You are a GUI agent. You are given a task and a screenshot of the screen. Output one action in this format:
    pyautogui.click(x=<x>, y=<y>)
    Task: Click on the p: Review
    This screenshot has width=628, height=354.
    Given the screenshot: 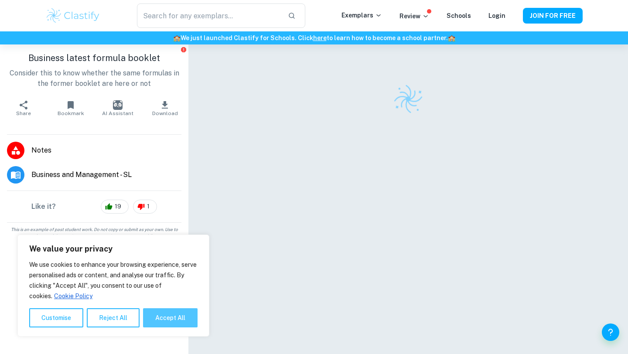 What is the action you would take?
    pyautogui.click(x=414, y=16)
    